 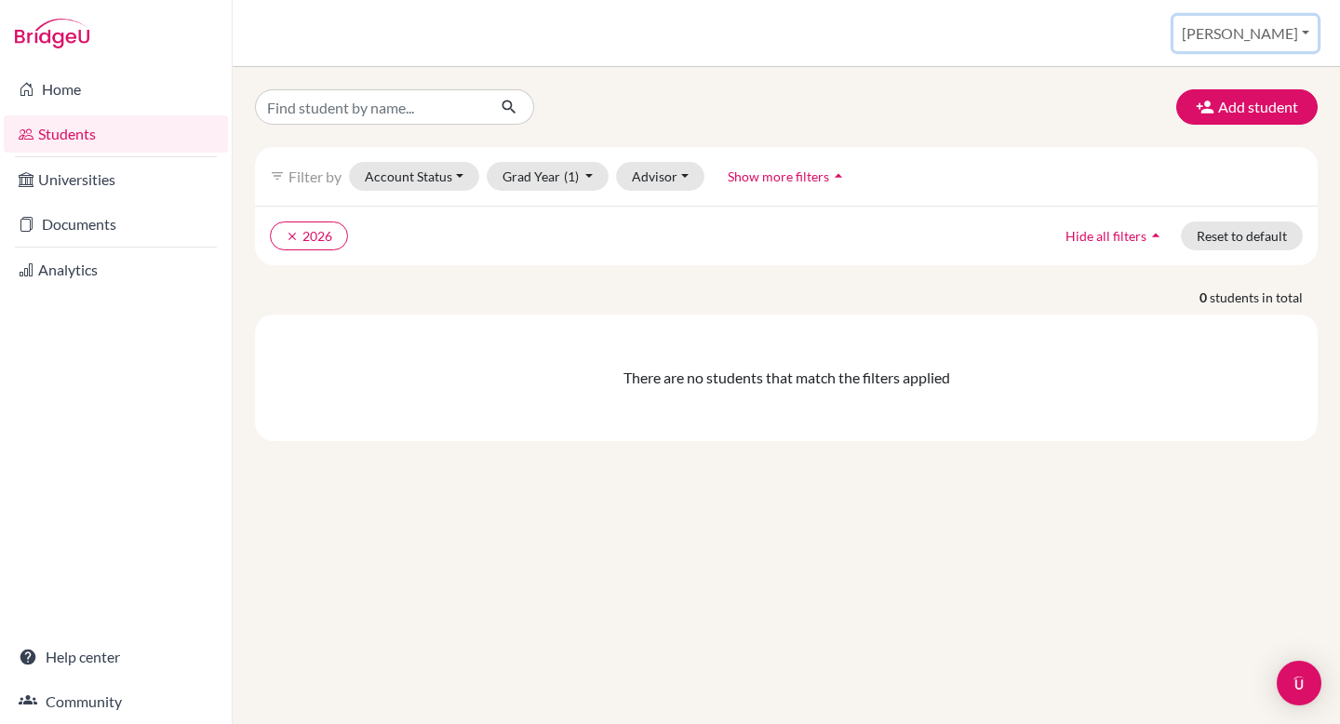 What do you see at coordinates (277, 176) in the screenshot?
I see `i: filter_list` at bounding box center [277, 176].